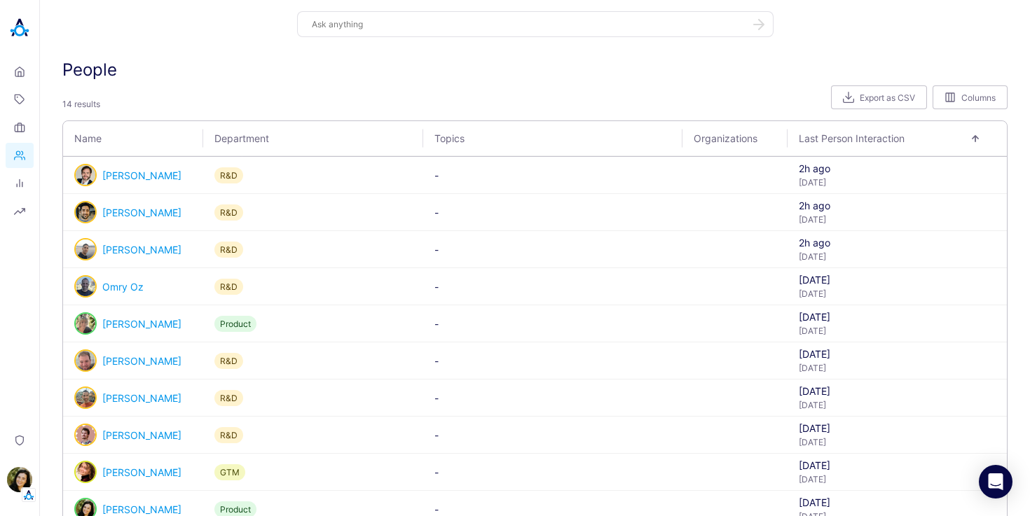 Image resolution: width=1030 pixels, height=516 pixels. I want to click on span: Last Person Interaction, so click(885, 138).